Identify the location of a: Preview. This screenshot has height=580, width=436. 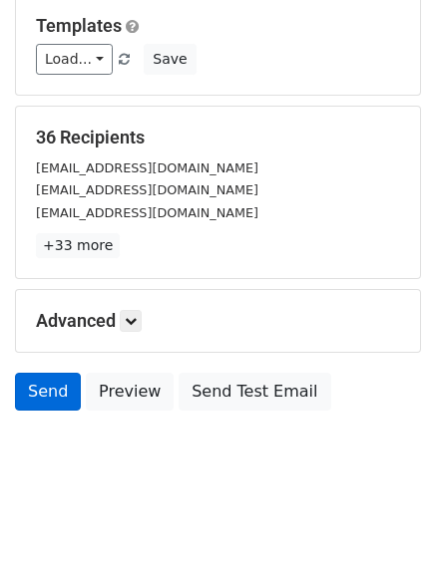
(130, 392).